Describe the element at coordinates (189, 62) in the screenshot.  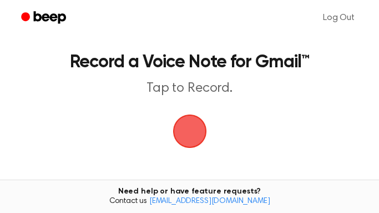
I see `h1: Record a Voice Note for Gmail™` at that location.